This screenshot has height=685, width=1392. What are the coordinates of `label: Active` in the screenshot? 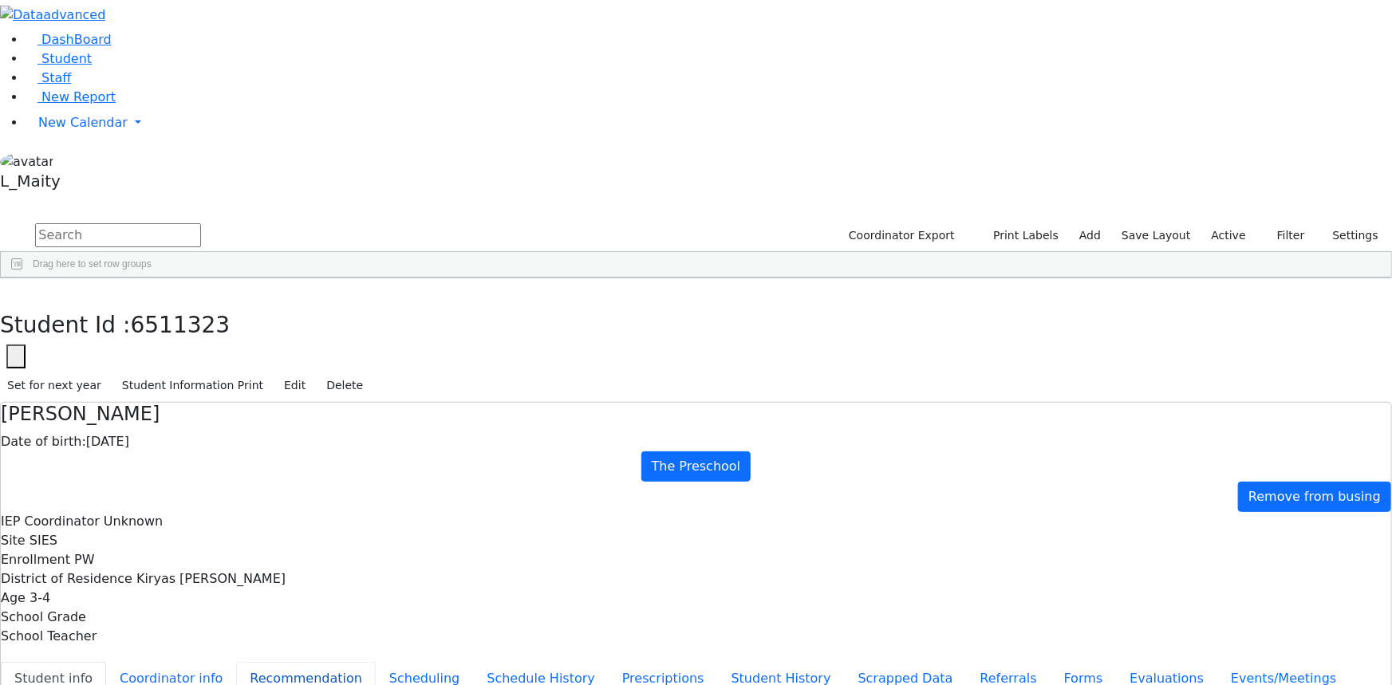 It's located at (1228, 235).